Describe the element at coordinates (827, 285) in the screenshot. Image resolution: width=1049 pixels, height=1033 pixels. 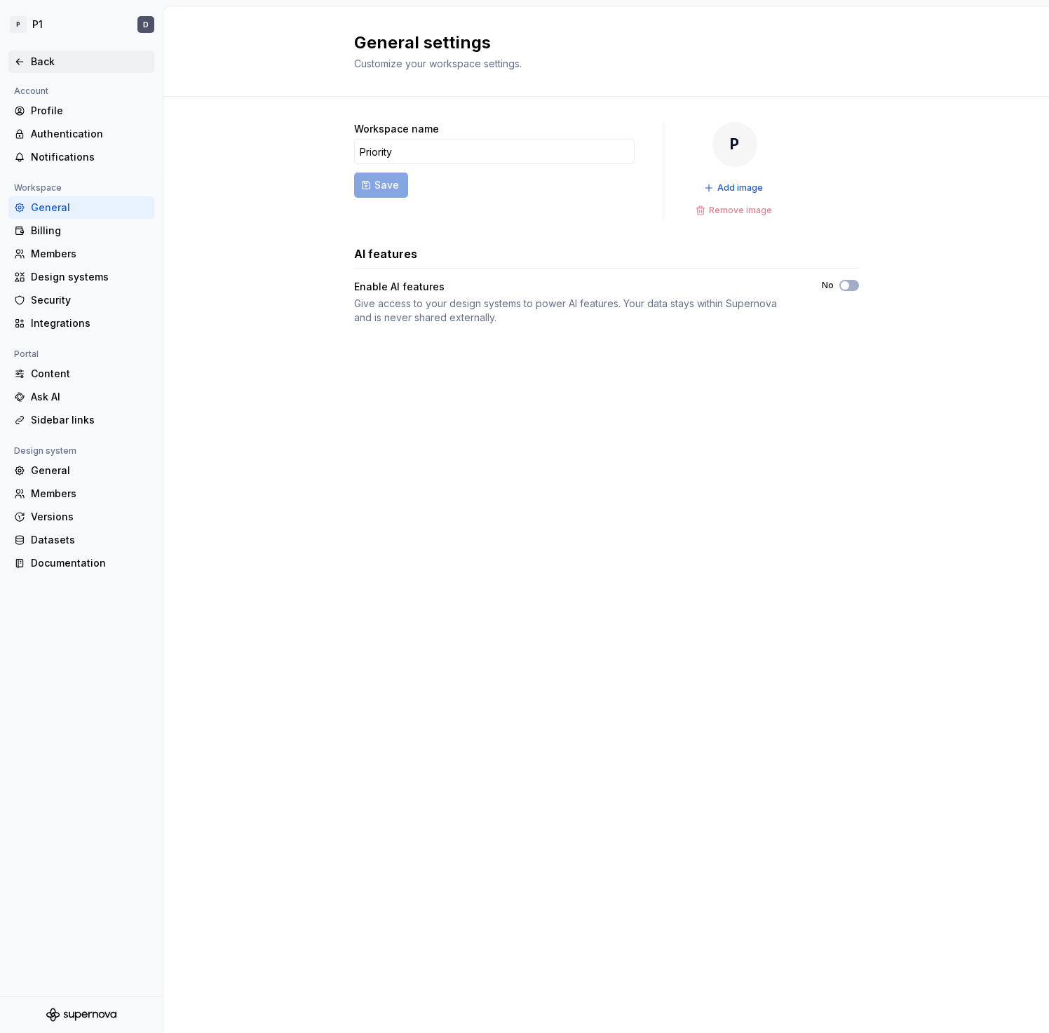
I see `label: No` at that location.